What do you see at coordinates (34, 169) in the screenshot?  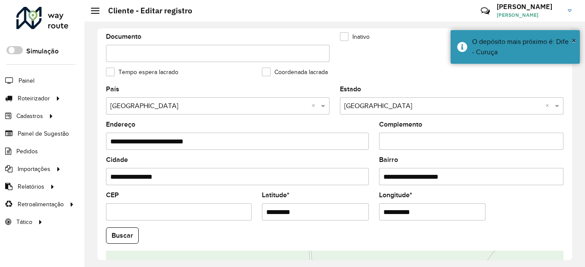 I see `span: Importações` at bounding box center [34, 169].